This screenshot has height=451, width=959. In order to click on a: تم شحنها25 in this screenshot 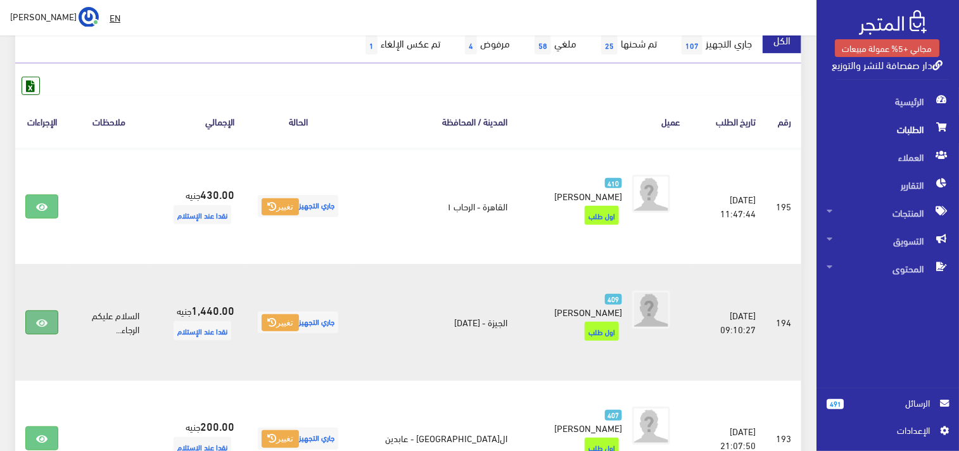, I will do `click(627, 45)`.